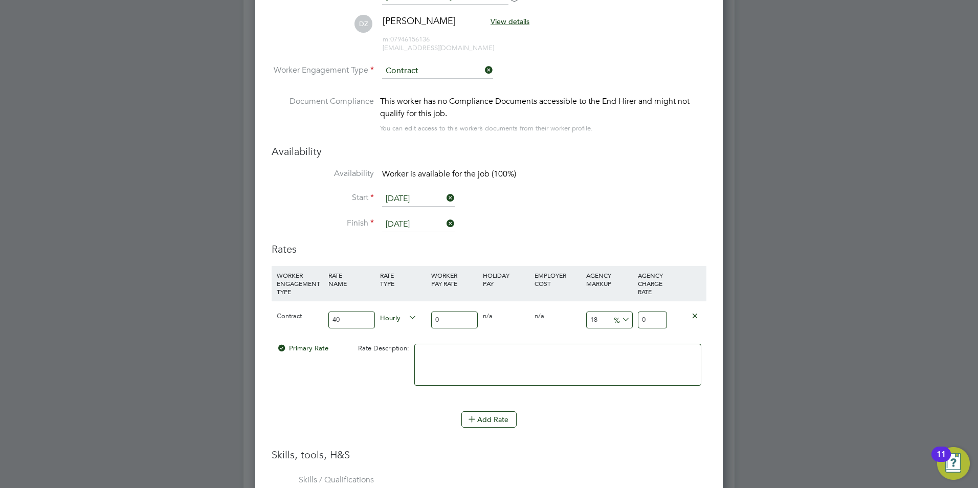 This screenshot has height=488, width=978. I want to click on div: 11, so click(941, 461).